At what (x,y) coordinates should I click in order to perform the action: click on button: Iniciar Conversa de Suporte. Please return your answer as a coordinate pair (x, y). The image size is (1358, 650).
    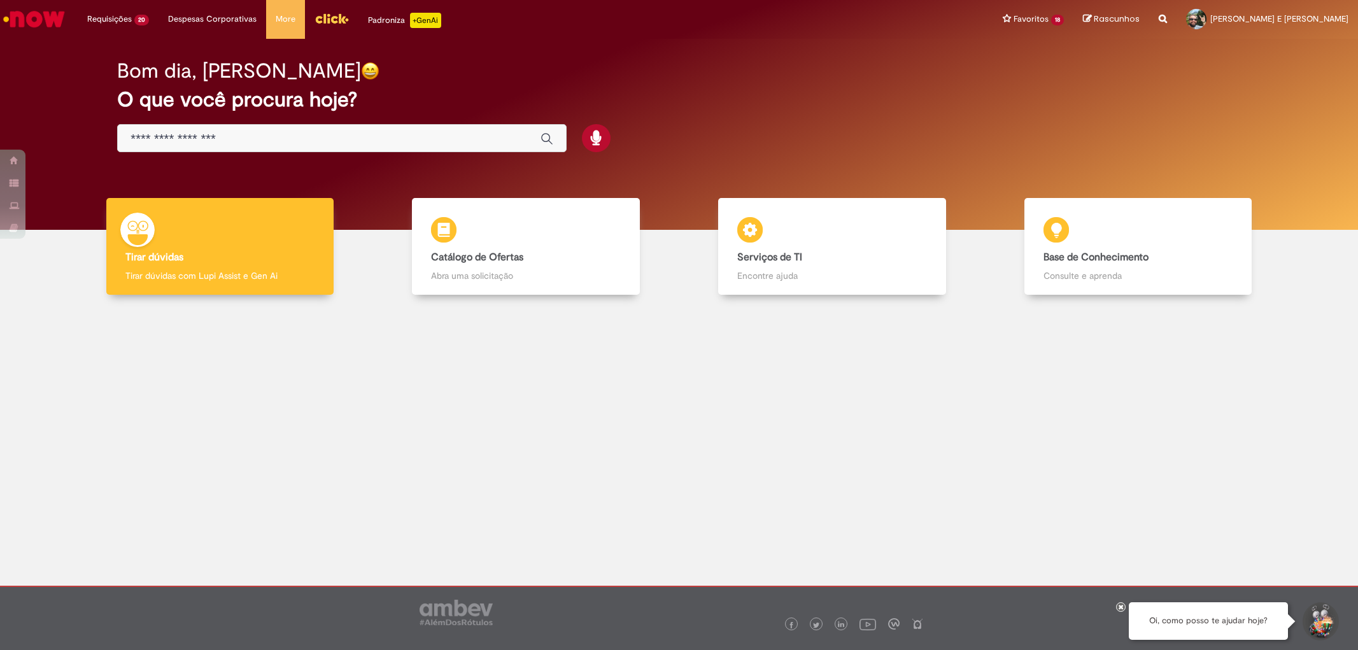
    Looking at the image, I should click on (1319, 621).